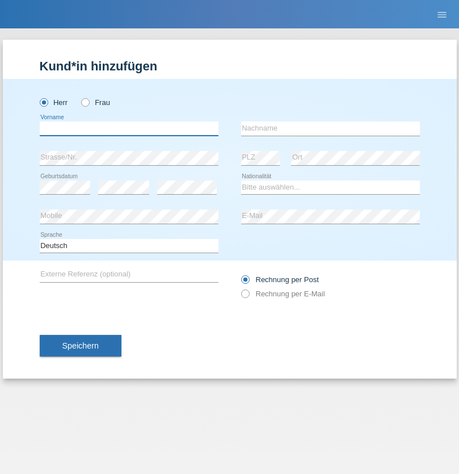  What do you see at coordinates (283, 293) in the screenshot?
I see `label: Rechnung per E-Mail` at bounding box center [283, 293].